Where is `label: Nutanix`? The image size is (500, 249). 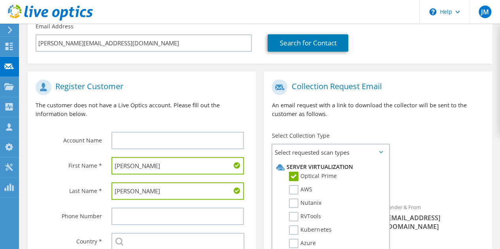 label: Nutanix is located at coordinates (305, 203).